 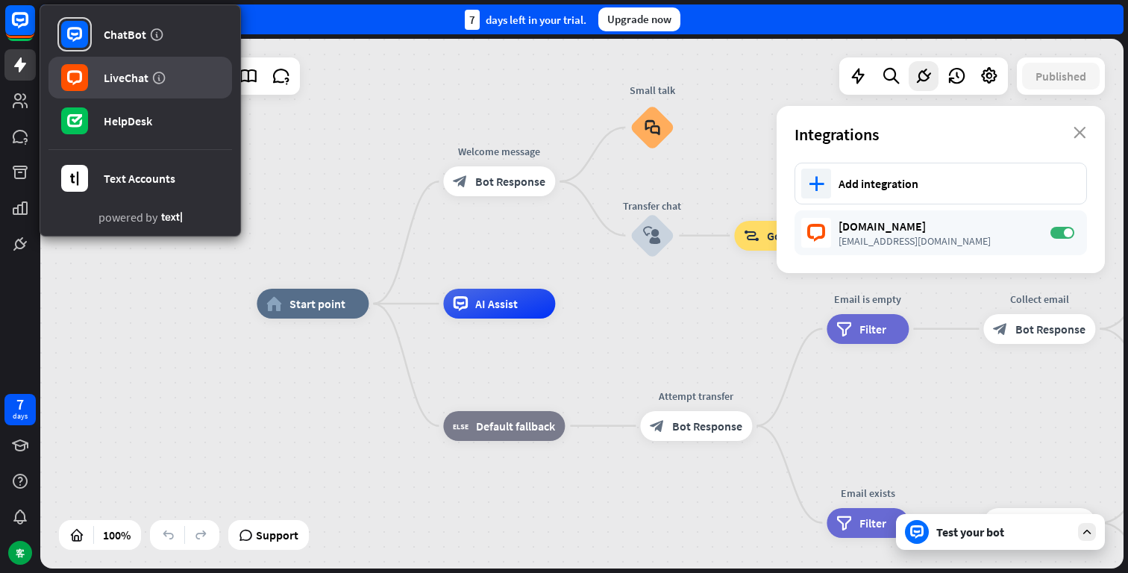 I want to click on div: Upgrade now, so click(x=639, y=19).